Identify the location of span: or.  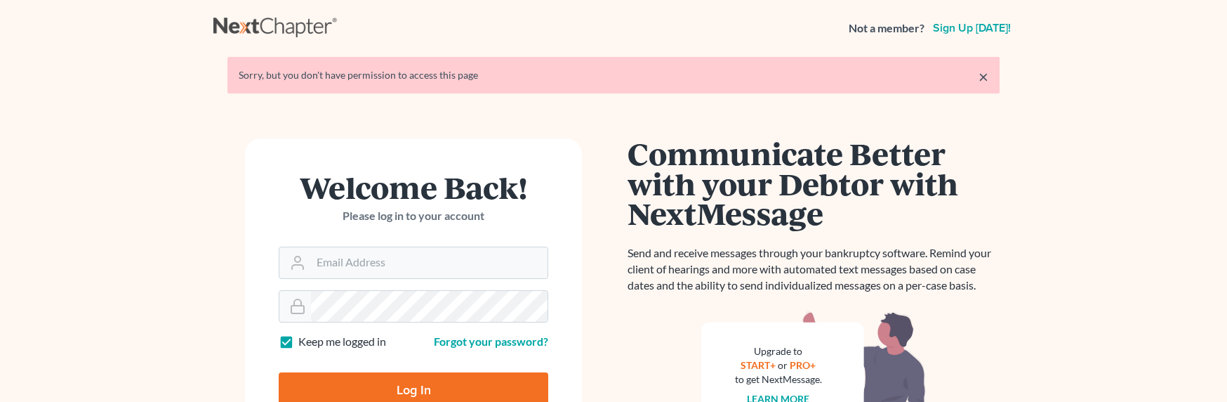
(783, 364).